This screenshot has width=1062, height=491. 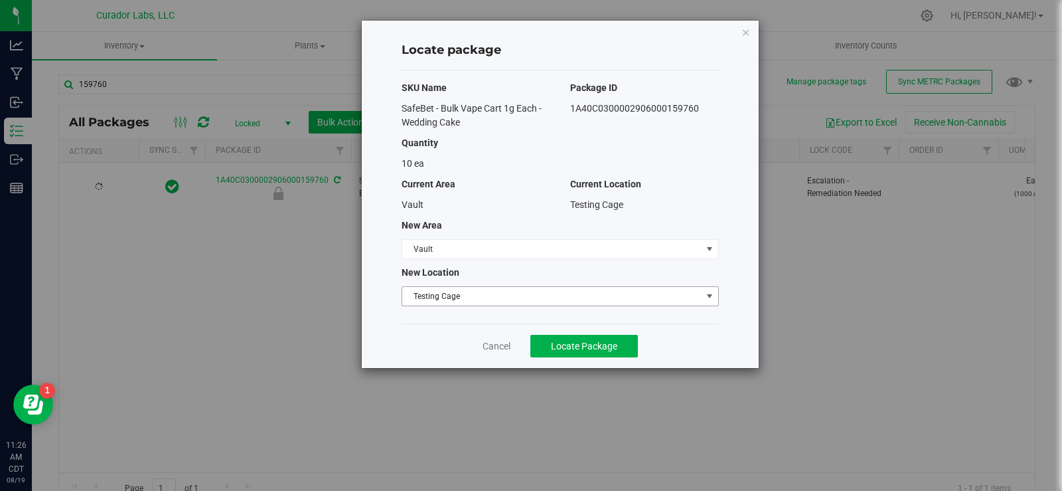 I want to click on h4: Locate package, so click(x=560, y=50).